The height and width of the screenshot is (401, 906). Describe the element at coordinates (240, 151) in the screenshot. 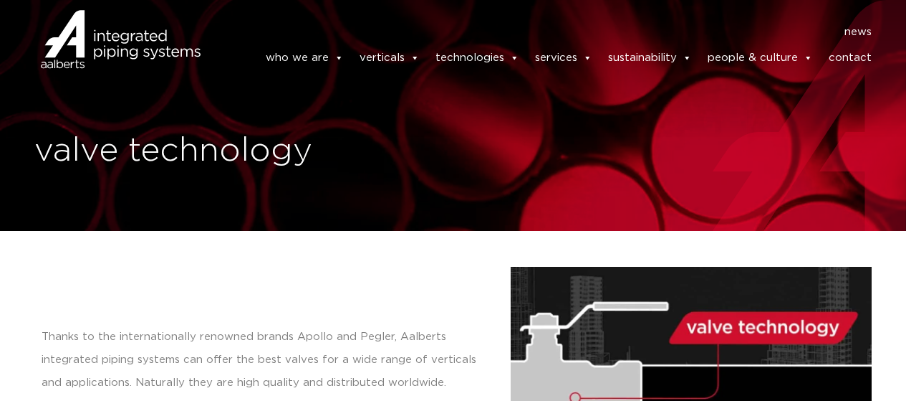

I see `h1: valve technology` at that location.